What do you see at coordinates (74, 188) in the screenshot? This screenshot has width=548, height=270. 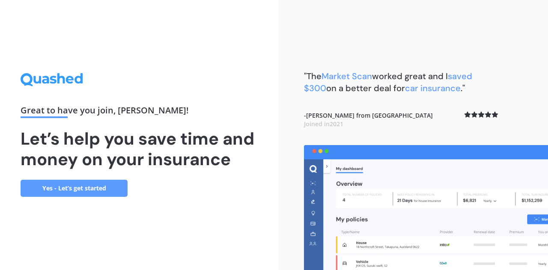 I see `a: Yes - Let’s get started` at bounding box center [74, 188].